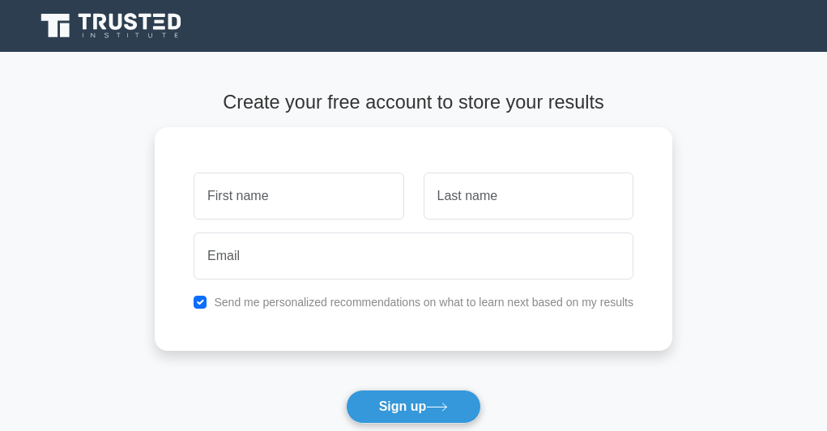 This screenshot has height=431, width=827. Describe the element at coordinates (424, 302) in the screenshot. I see `label: Send me personalized recommendations on what to learn next based on my results` at that location.